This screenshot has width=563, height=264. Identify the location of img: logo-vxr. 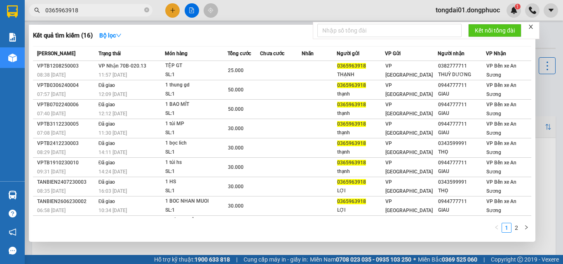
(12, 12).